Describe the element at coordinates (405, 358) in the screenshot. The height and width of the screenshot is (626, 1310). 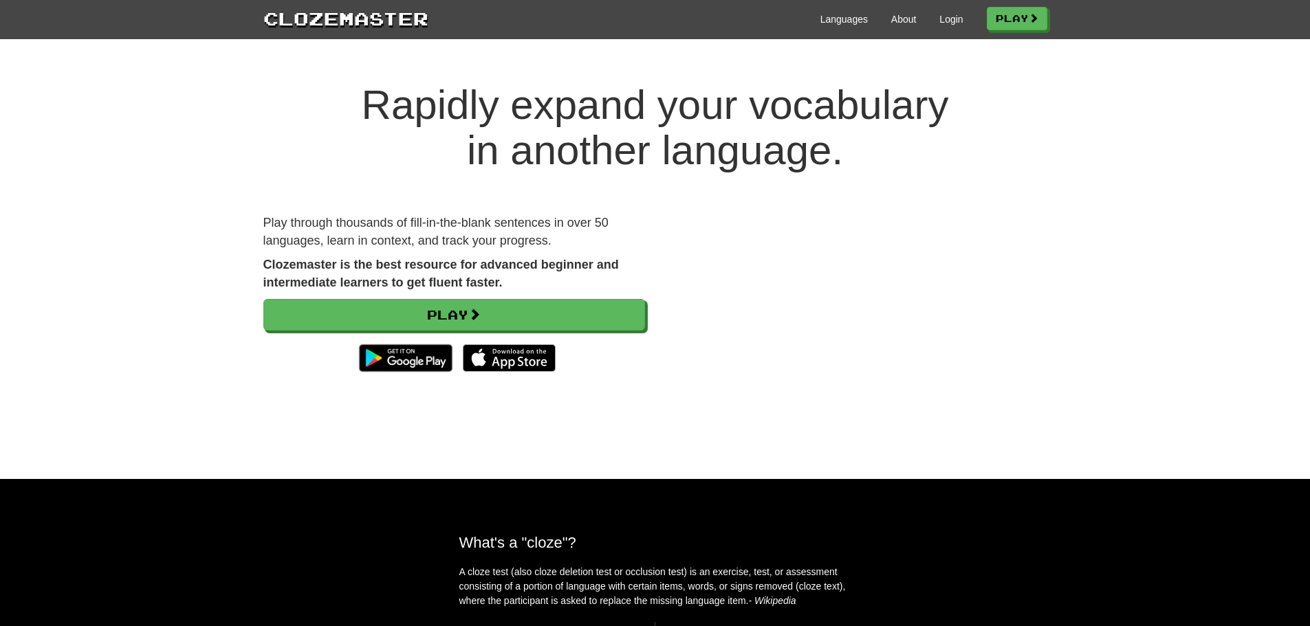
I see `img: Get it on Google Play` at that location.